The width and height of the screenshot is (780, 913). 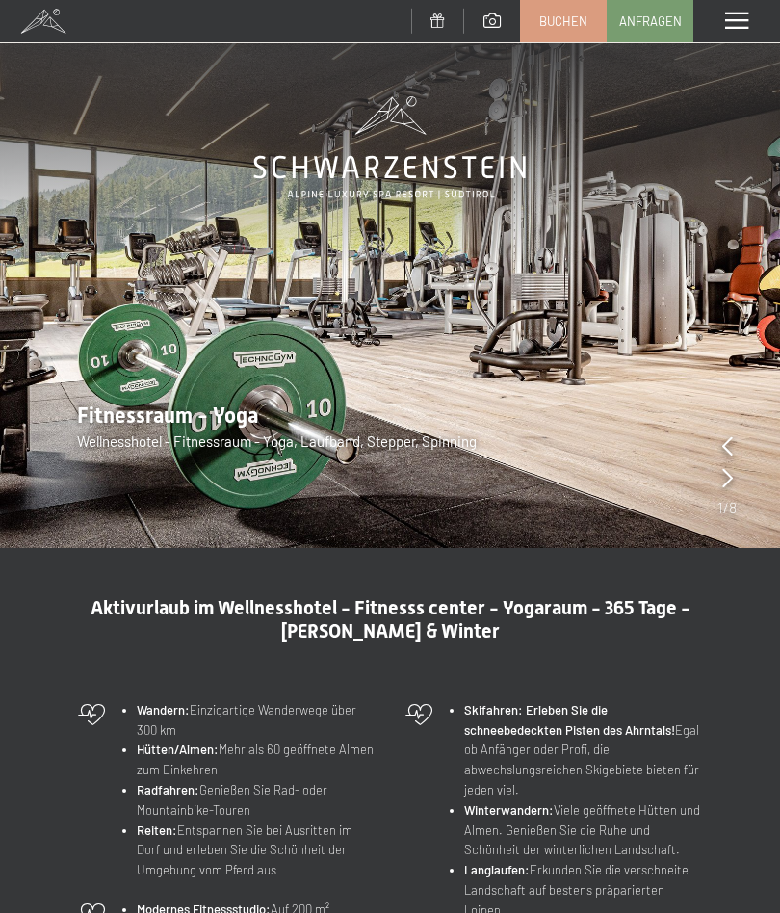 What do you see at coordinates (256, 800) in the screenshot?
I see `li: Genießen Sie Rad- oder Mountainbike-Touren` at bounding box center [256, 800].